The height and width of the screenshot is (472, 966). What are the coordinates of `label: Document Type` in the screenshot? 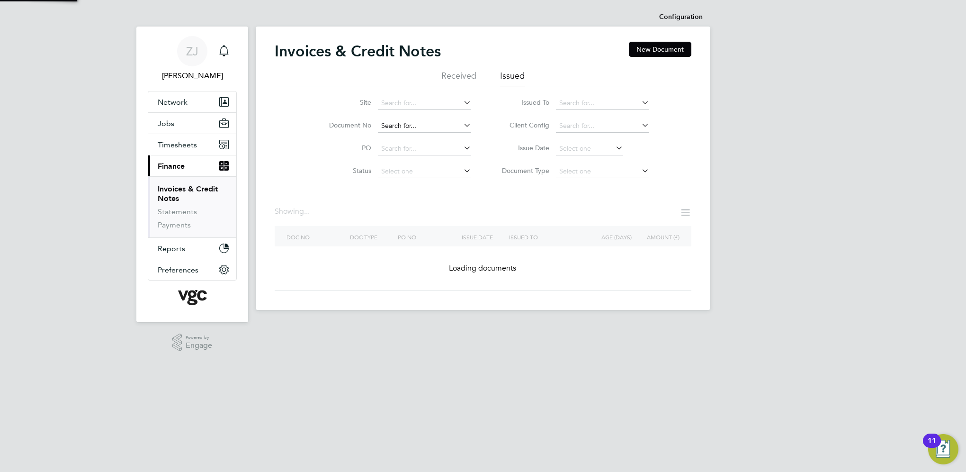 It's located at (522, 171).